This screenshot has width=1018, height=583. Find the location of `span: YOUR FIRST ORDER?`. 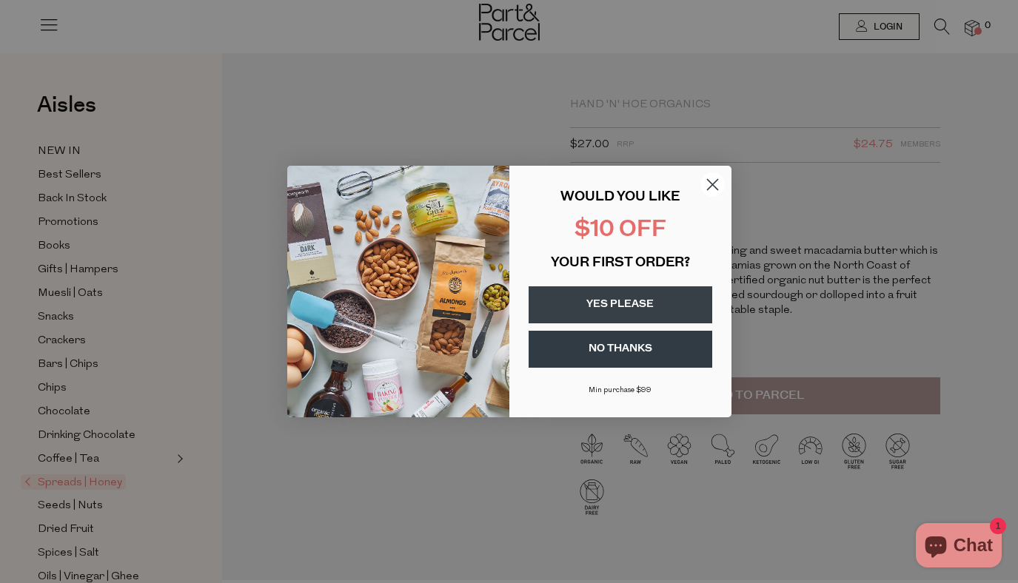

span: YOUR FIRST ORDER? is located at coordinates (620, 264).